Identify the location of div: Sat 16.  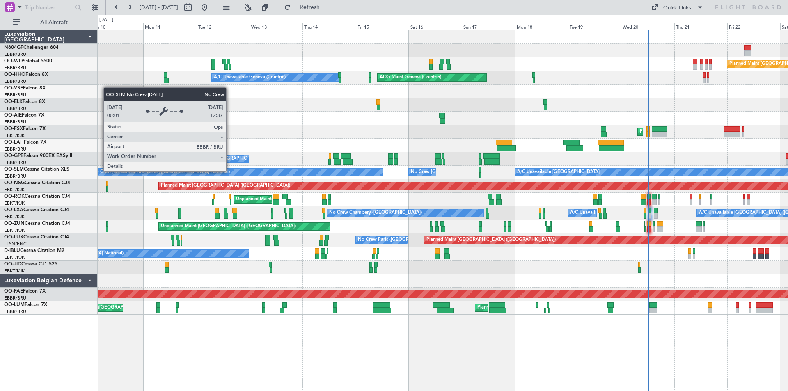
(435, 26).